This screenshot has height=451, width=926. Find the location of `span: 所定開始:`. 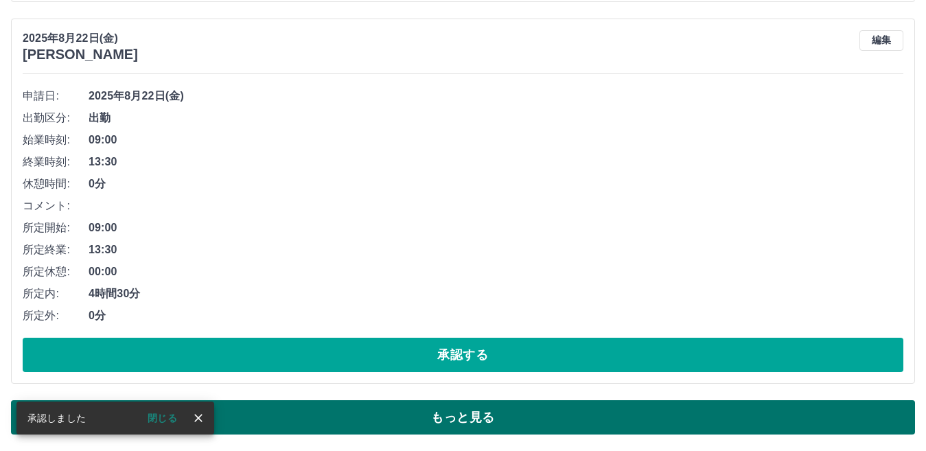

span: 所定開始: is located at coordinates (56, 228).